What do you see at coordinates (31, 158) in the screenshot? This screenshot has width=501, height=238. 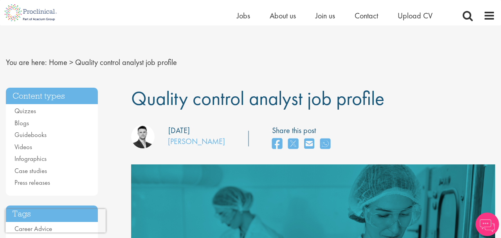 I see `a: Infographics` at bounding box center [31, 158].